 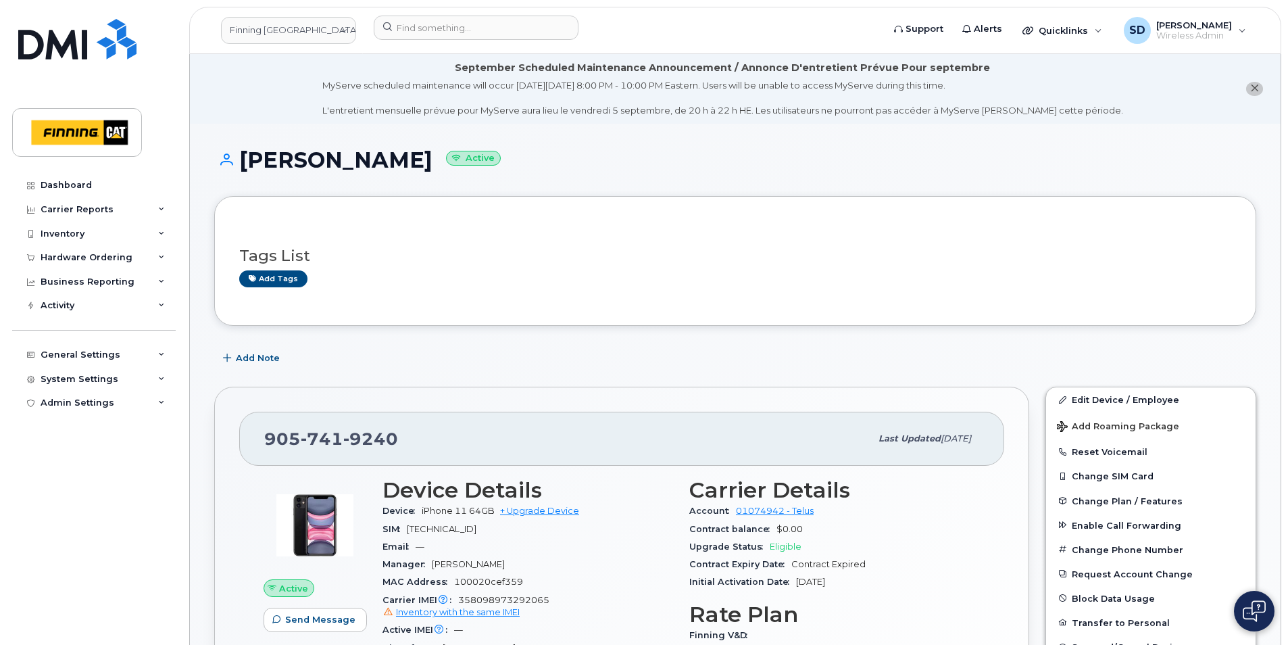 I want to click on span: Change Plan / Features, so click(x=1127, y=500).